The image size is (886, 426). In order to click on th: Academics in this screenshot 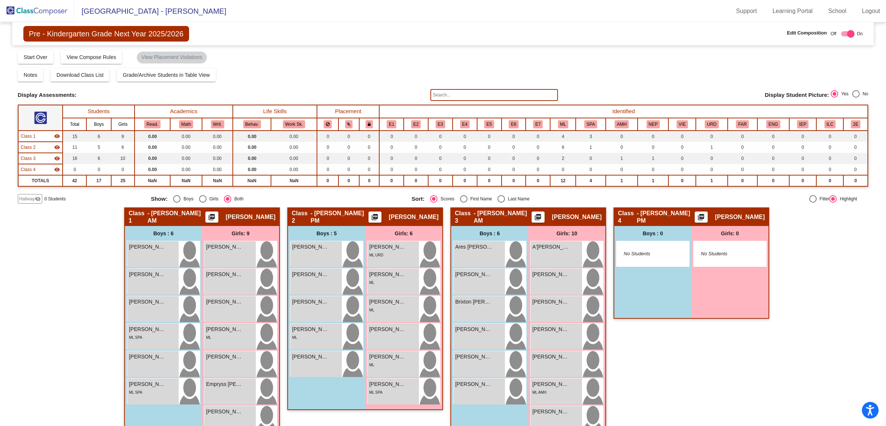, I will do `click(184, 111)`.